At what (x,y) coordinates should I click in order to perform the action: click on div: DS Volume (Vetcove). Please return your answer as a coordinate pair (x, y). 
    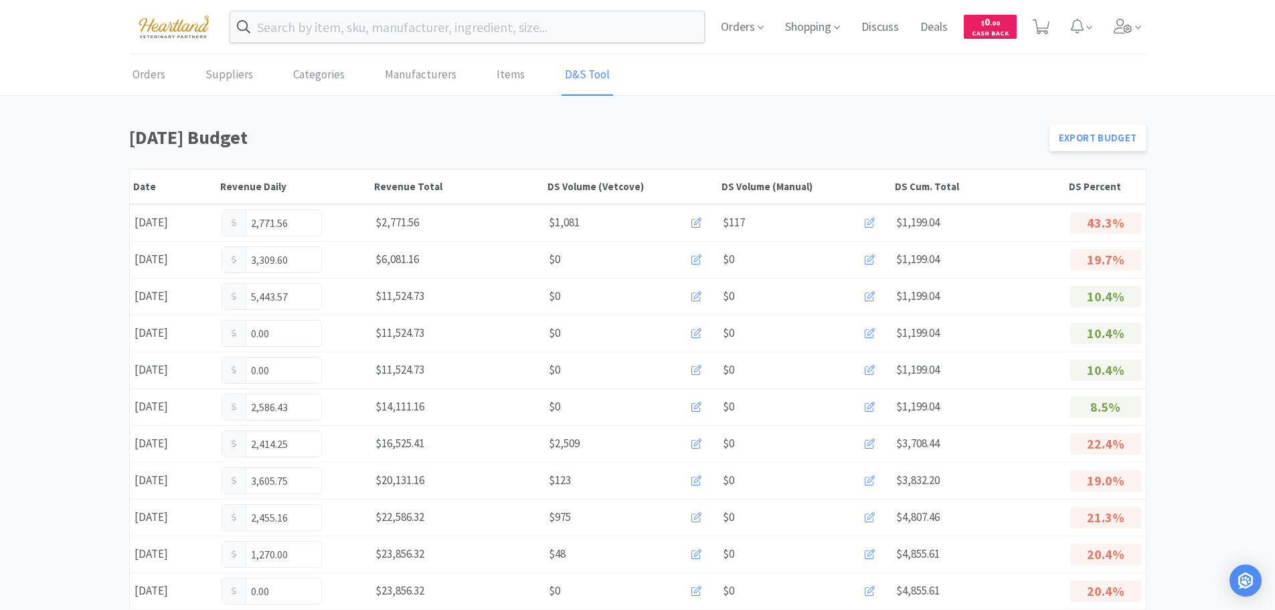
    Looking at the image, I should click on (631, 186).